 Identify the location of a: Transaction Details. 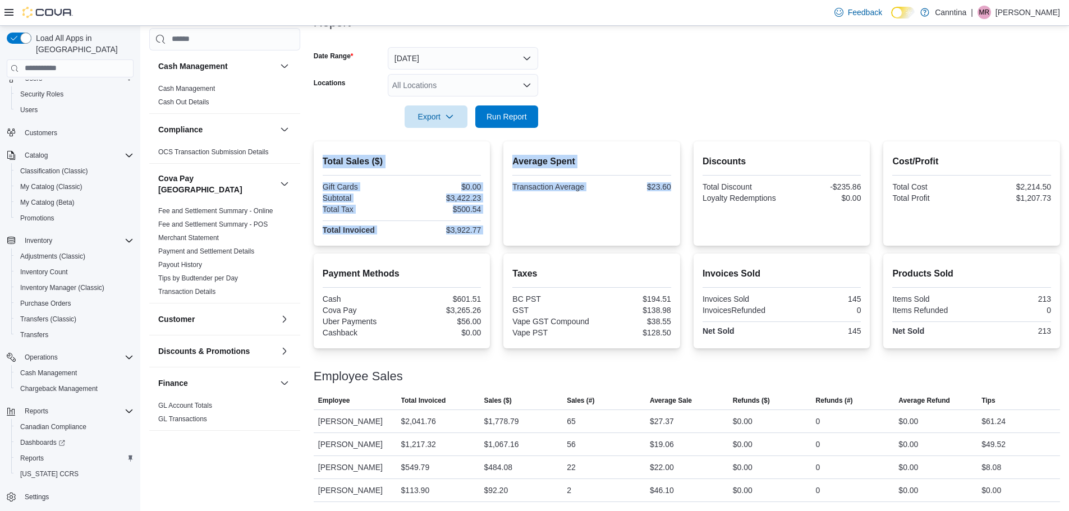
(187, 292).